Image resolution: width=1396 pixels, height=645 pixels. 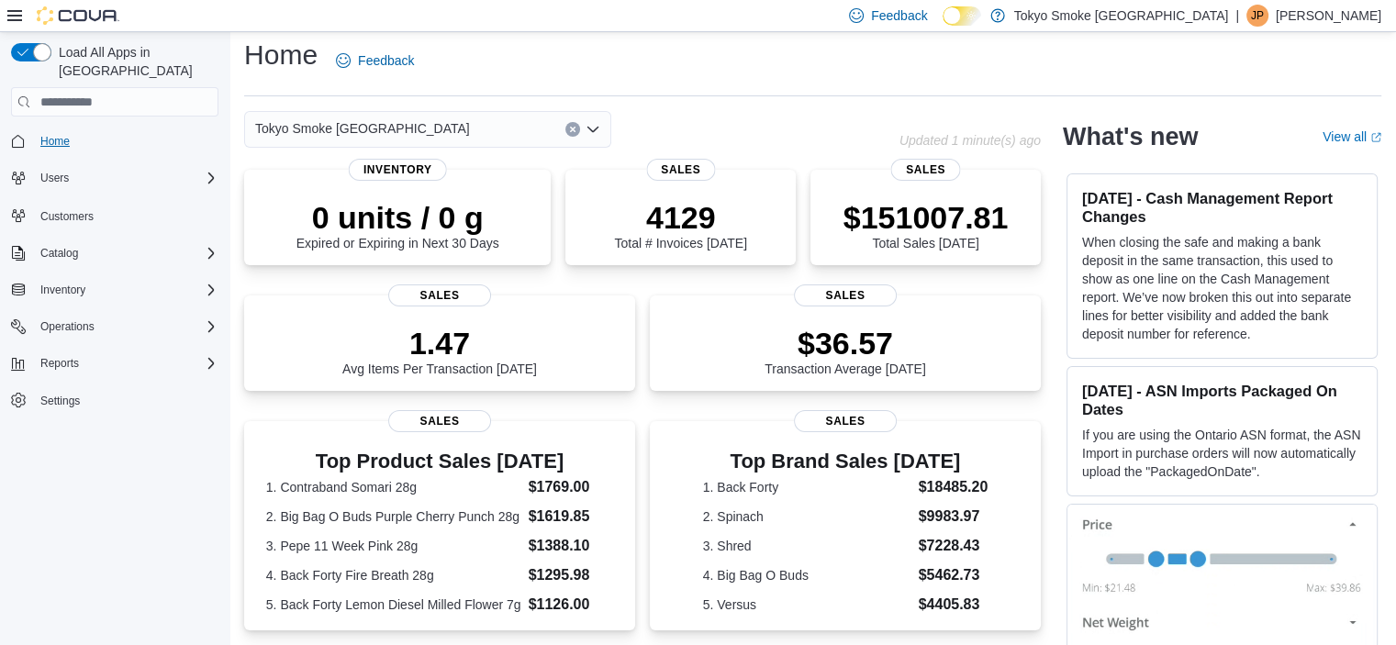 I want to click on dt: 1. Contraband Somari 28g, so click(x=394, y=487).